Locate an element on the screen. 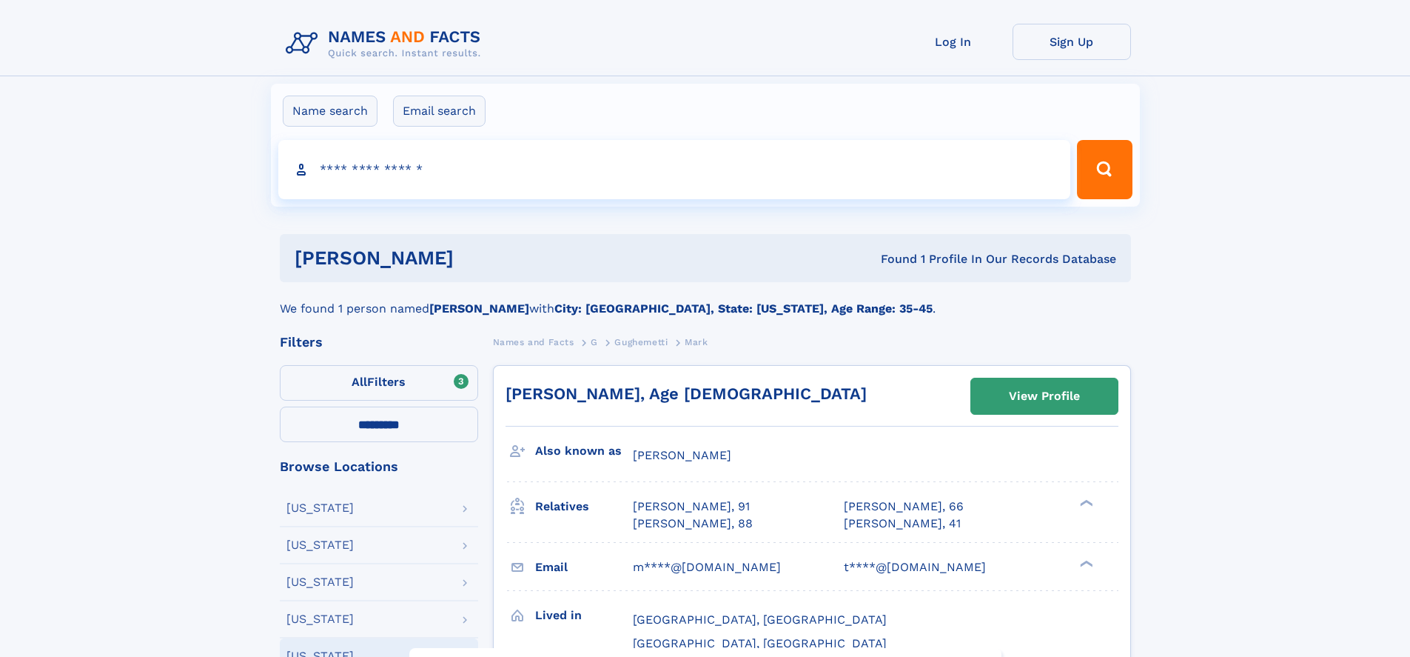 The image size is (1410, 657). button: Search Button is located at coordinates (1104, 170).